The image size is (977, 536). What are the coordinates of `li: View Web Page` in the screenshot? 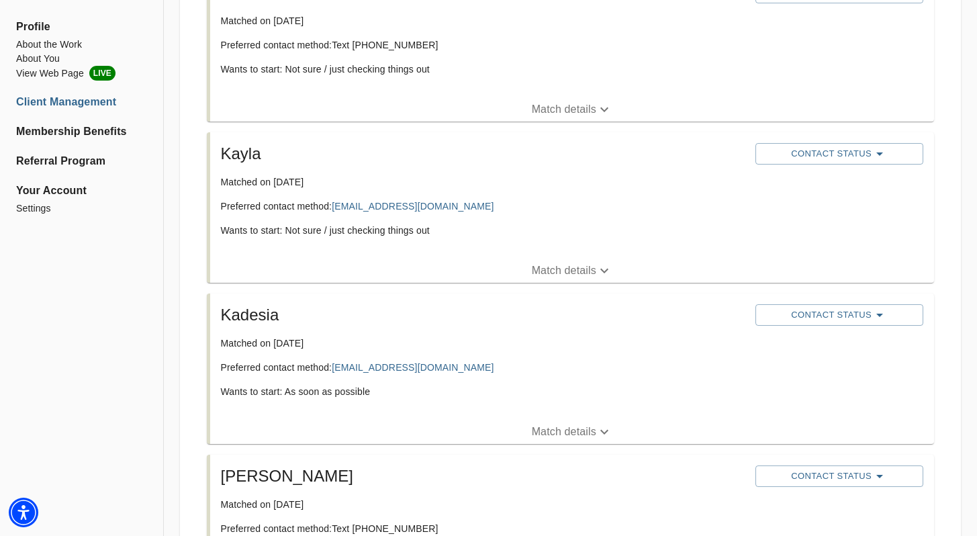 It's located at (81, 73).